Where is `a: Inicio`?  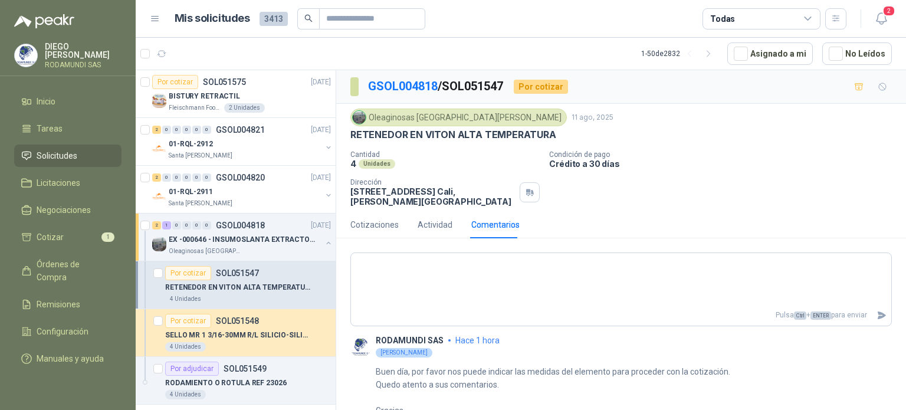 a: Inicio is located at coordinates (68, 101).